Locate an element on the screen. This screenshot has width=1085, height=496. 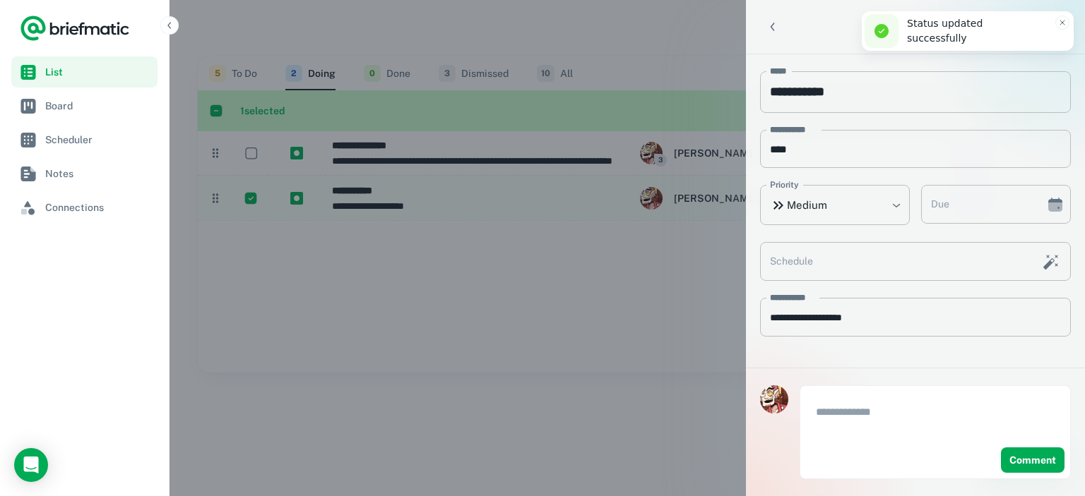
button: Comment is located at coordinates (1032, 460).